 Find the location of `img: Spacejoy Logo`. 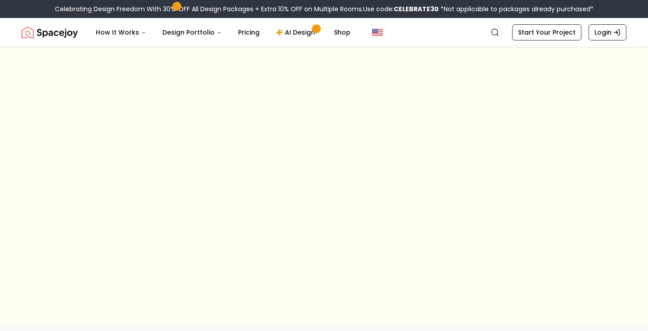

img: Spacejoy Logo is located at coordinates (49, 32).